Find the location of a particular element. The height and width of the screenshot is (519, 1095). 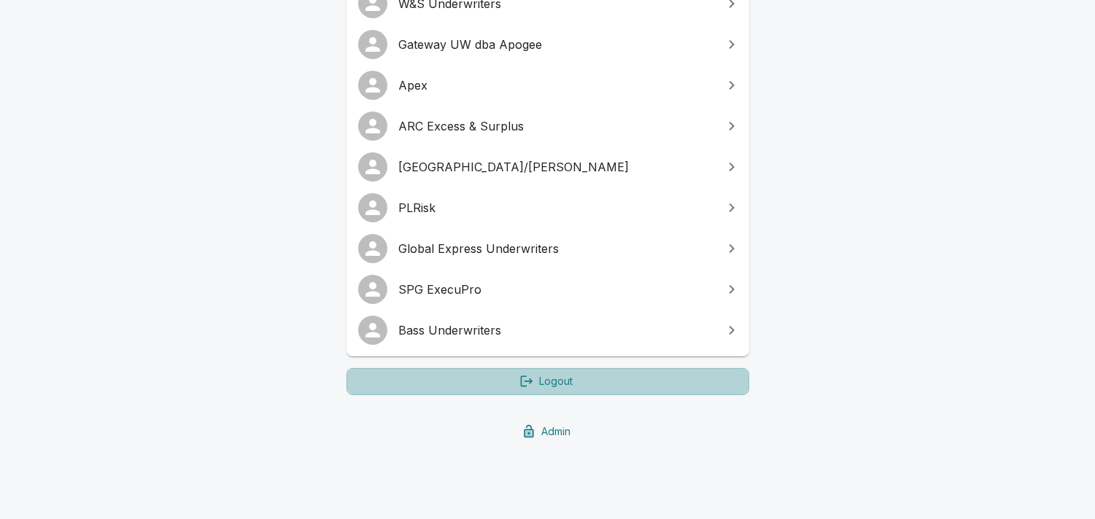

a: Bass Underwriters is located at coordinates (548, 330).